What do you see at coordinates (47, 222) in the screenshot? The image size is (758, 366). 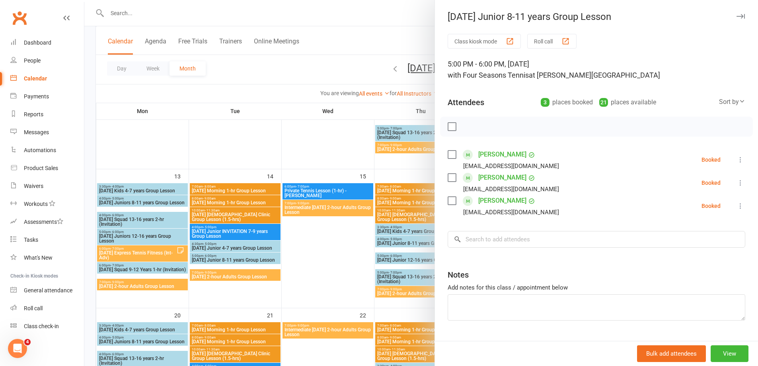 I see `a: Assessments` at bounding box center [47, 222].